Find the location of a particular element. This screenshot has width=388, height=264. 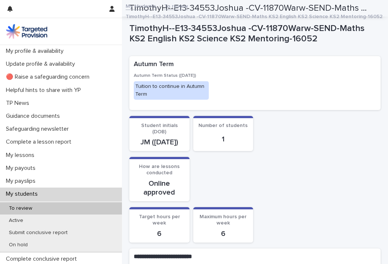

p: My profile & availability is located at coordinates (36, 51).